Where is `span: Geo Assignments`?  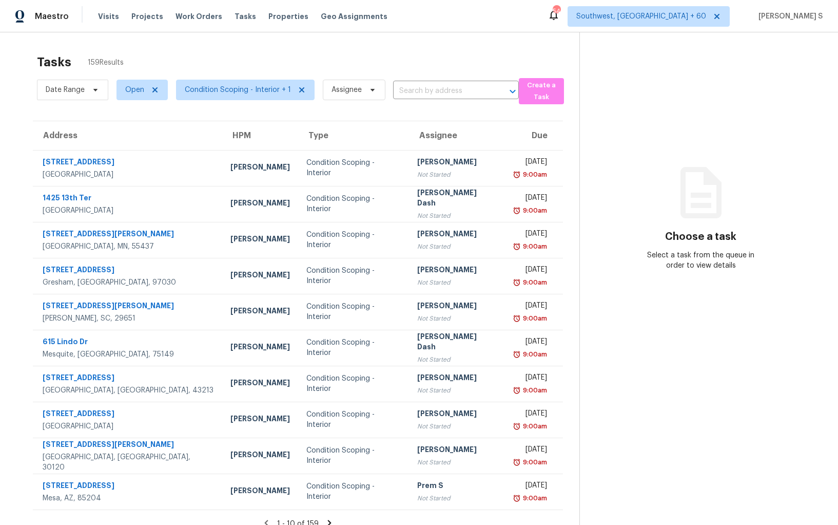 span: Geo Assignments is located at coordinates (354, 16).